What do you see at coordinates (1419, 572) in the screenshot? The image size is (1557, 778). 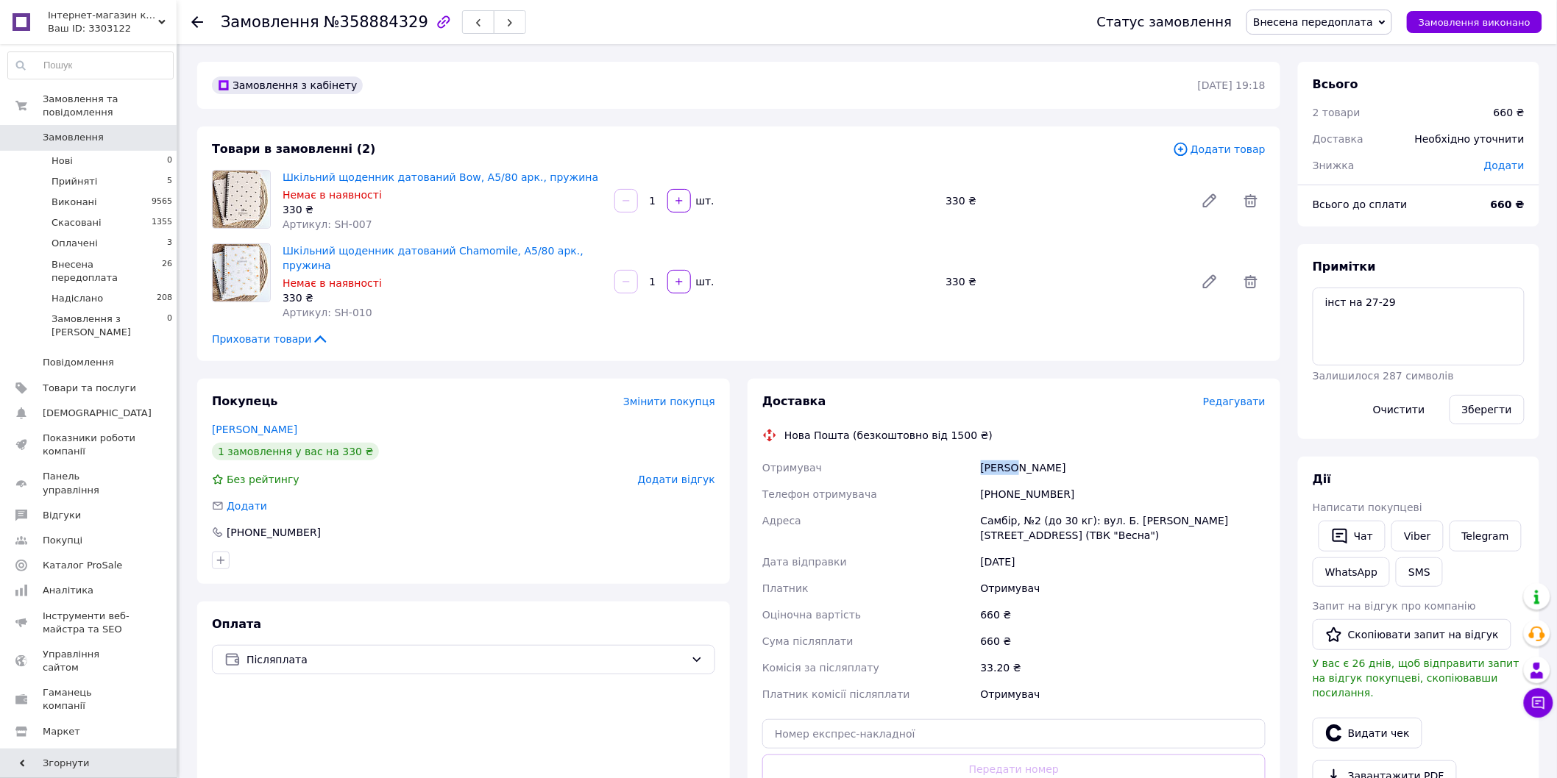 I see `button: SMS` at bounding box center [1419, 572].